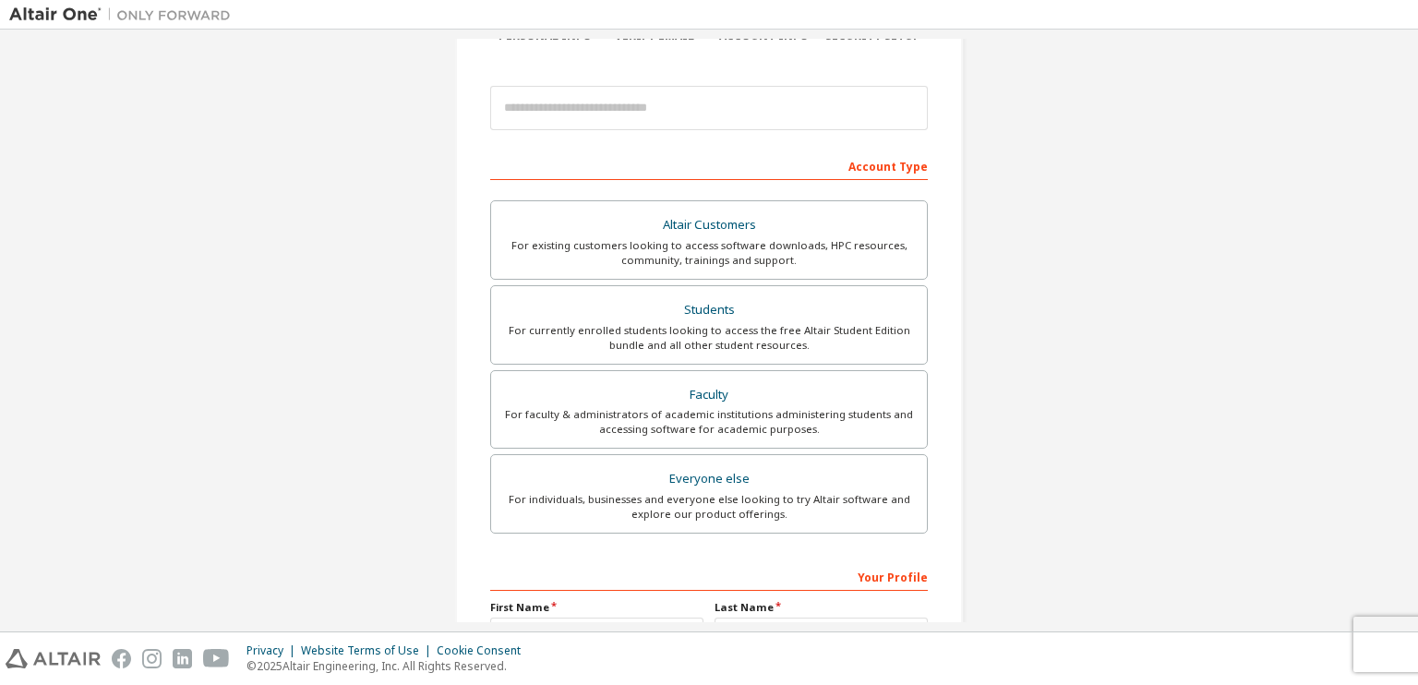  I want to click on img: Altair One, so click(125, 15).